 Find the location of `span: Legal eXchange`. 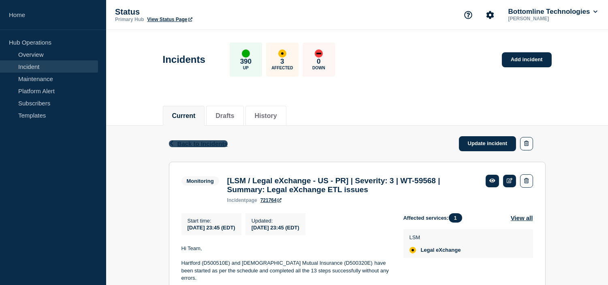

span: Legal eXchange is located at coordinates (441, 250).